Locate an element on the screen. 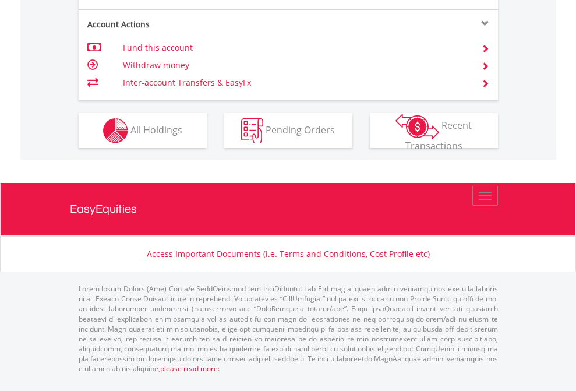  td: Fund this account is located at coordinates (295, 48).